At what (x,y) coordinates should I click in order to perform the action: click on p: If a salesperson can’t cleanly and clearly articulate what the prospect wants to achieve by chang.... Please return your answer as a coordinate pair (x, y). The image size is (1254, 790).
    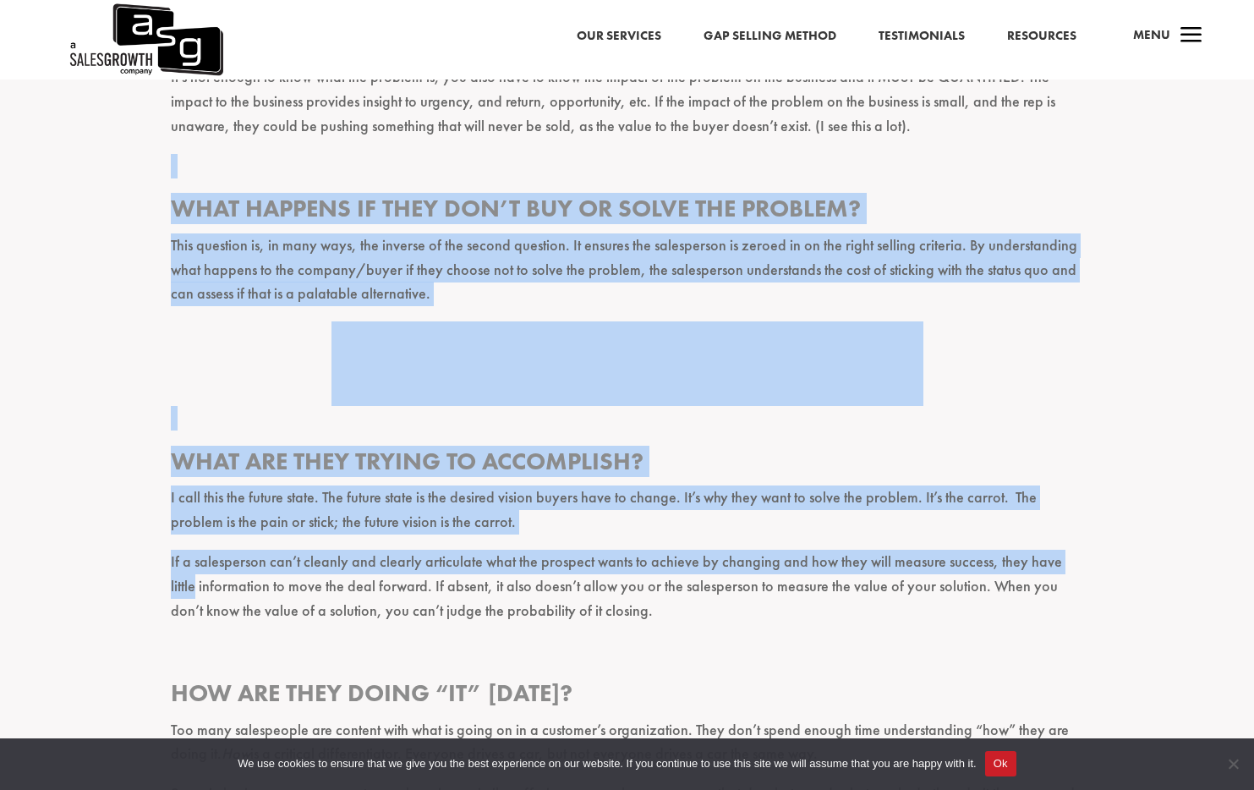
    Looking at the image, I should click on (627, 593).